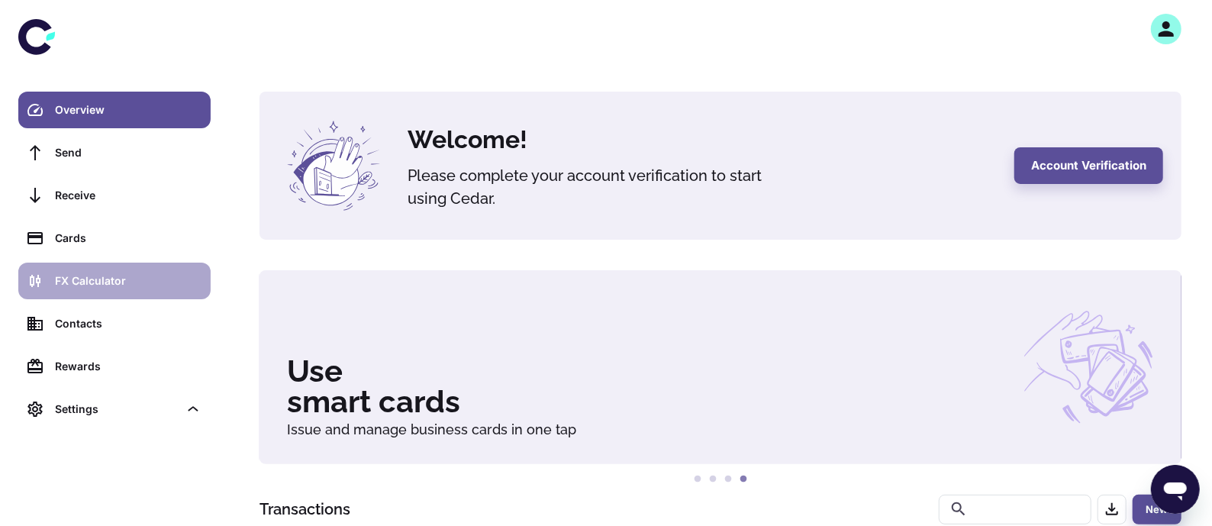  I want to click on div: FX Calculator, so click(128, 281).